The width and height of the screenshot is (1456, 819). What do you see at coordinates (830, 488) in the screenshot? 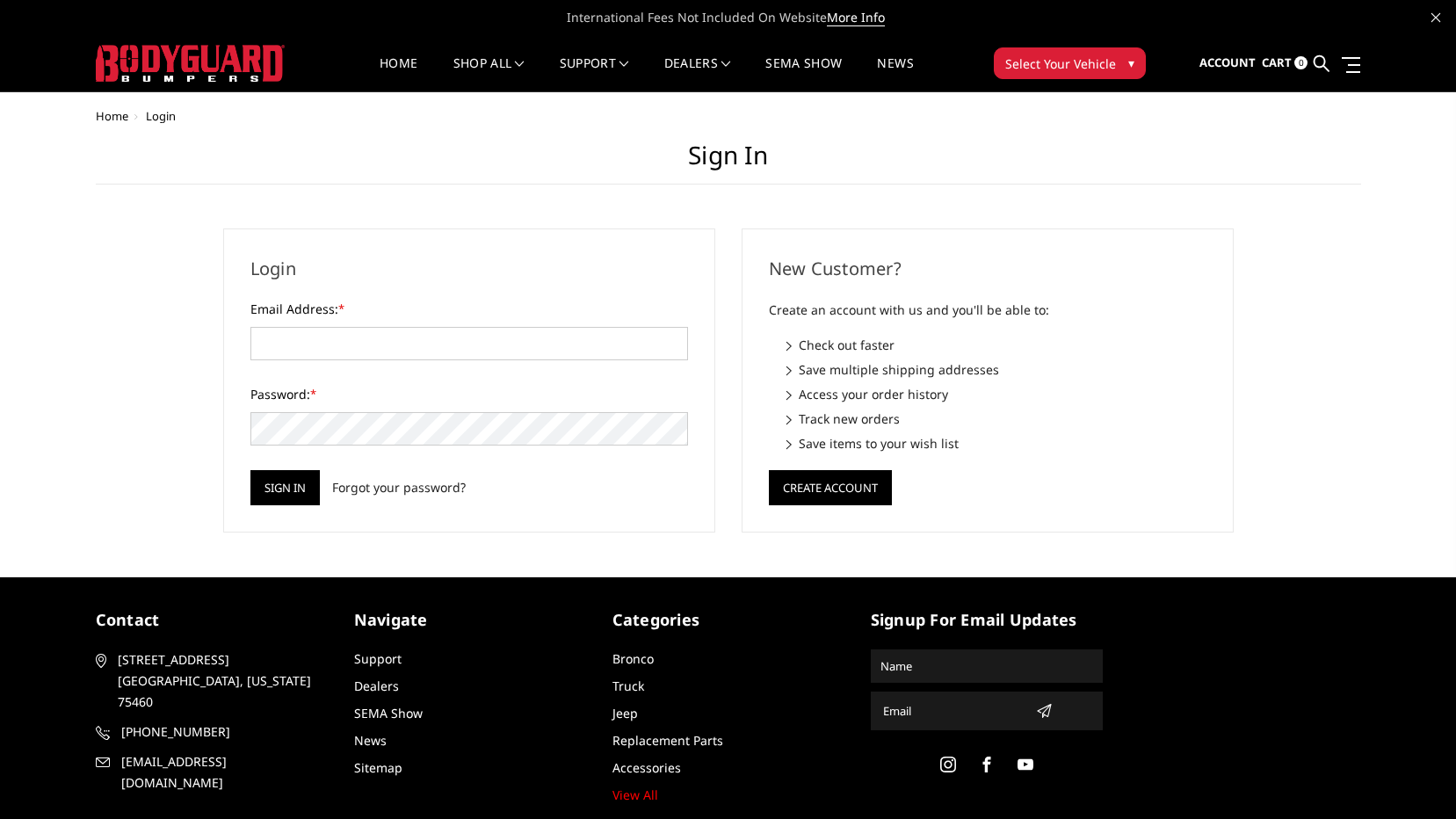
I see `button: Create Account` at bounding box center [830, 488].